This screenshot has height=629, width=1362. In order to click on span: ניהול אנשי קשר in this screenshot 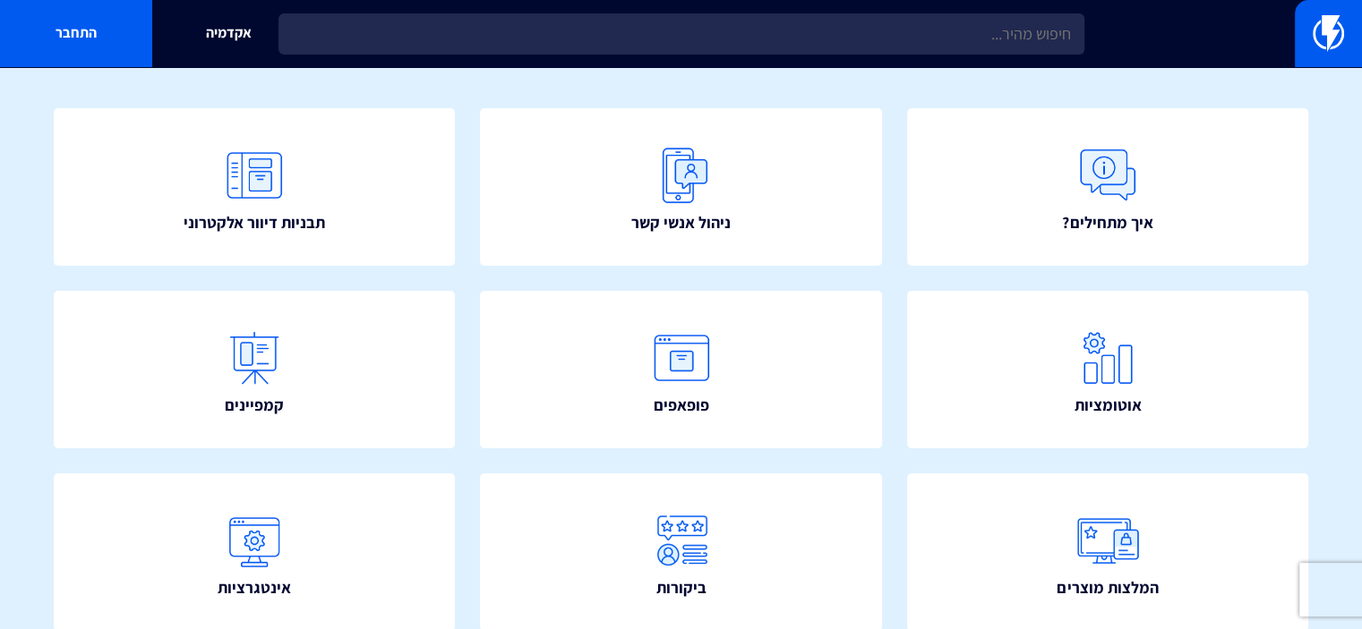, I will do `click(680, 223)`.